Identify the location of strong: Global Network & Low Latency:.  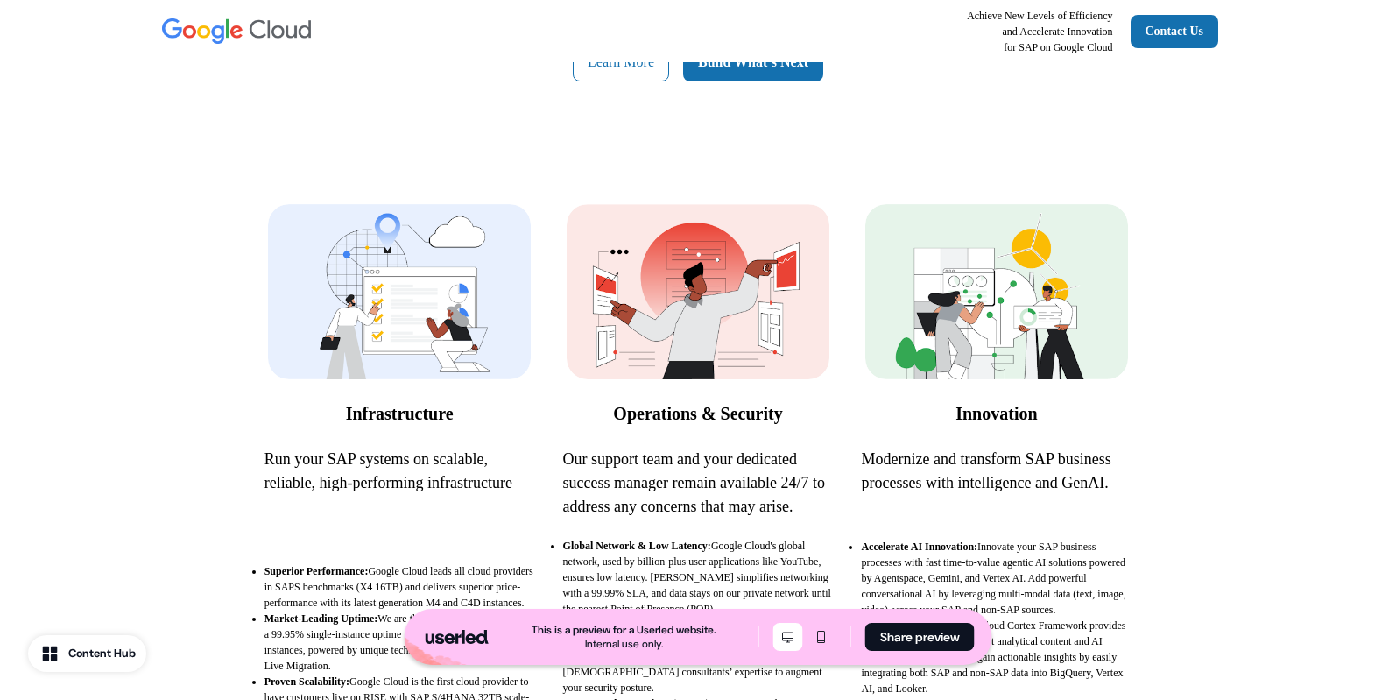
(636, 545).